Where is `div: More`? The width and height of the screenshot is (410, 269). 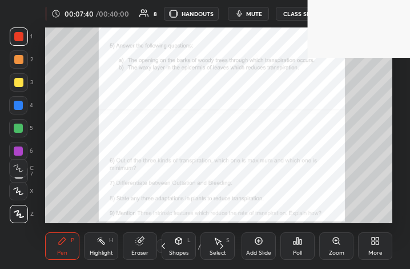
div: More is located at coordinates (375, 253).